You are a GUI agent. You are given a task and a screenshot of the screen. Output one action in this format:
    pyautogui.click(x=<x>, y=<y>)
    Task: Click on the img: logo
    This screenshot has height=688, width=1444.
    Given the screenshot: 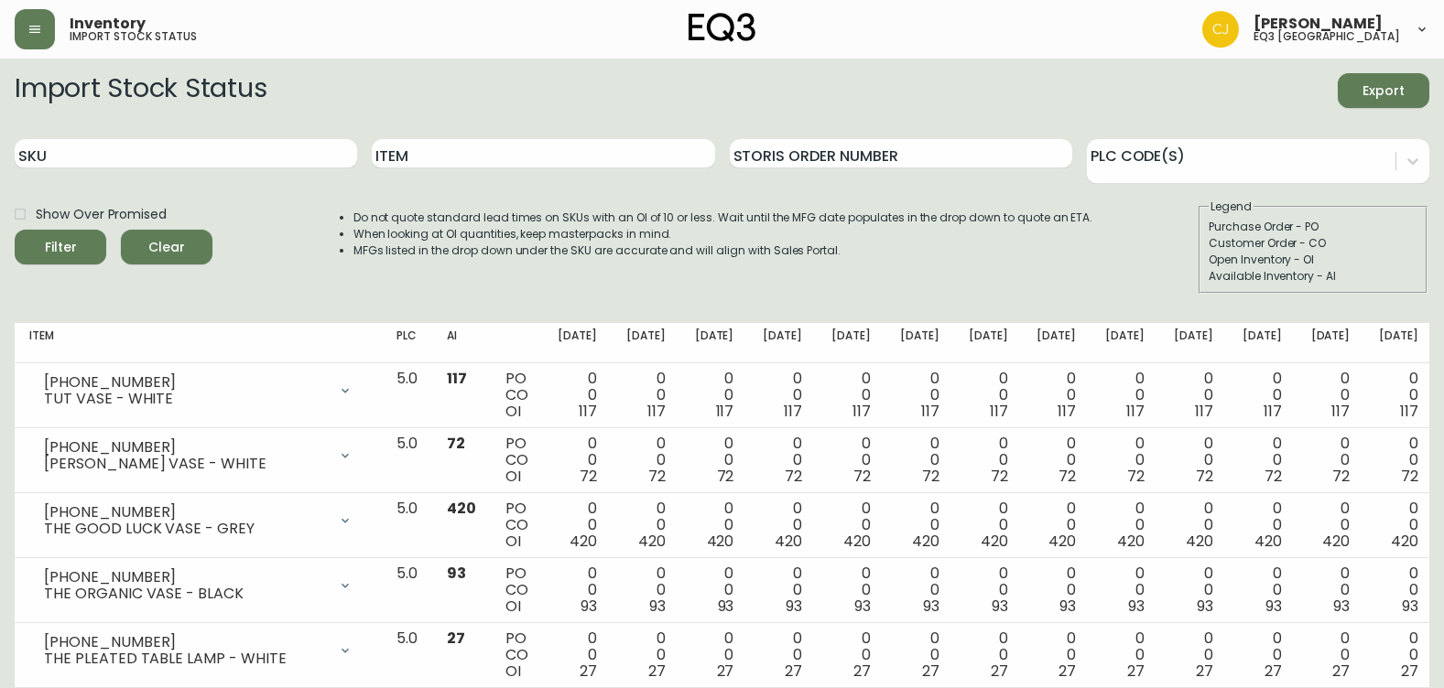 What is the action you would take?
    pyautogui.click(x=722, y=27)
    